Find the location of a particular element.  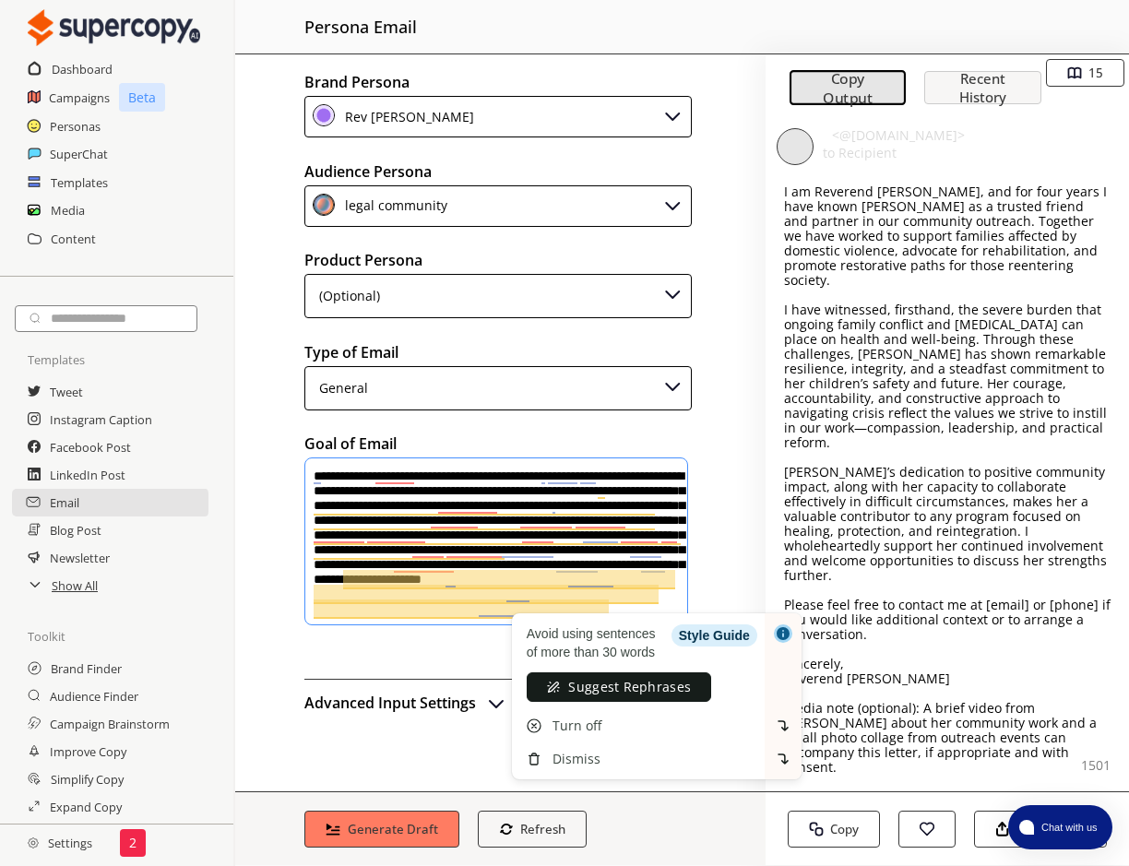

a: Audience Finder is located at coordinates (94, 697).